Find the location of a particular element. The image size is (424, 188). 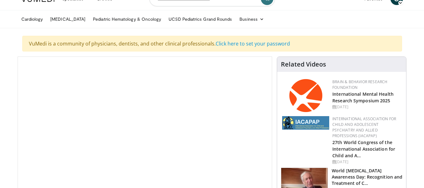

h4: Related Videos is located at coordinates (304, 64).